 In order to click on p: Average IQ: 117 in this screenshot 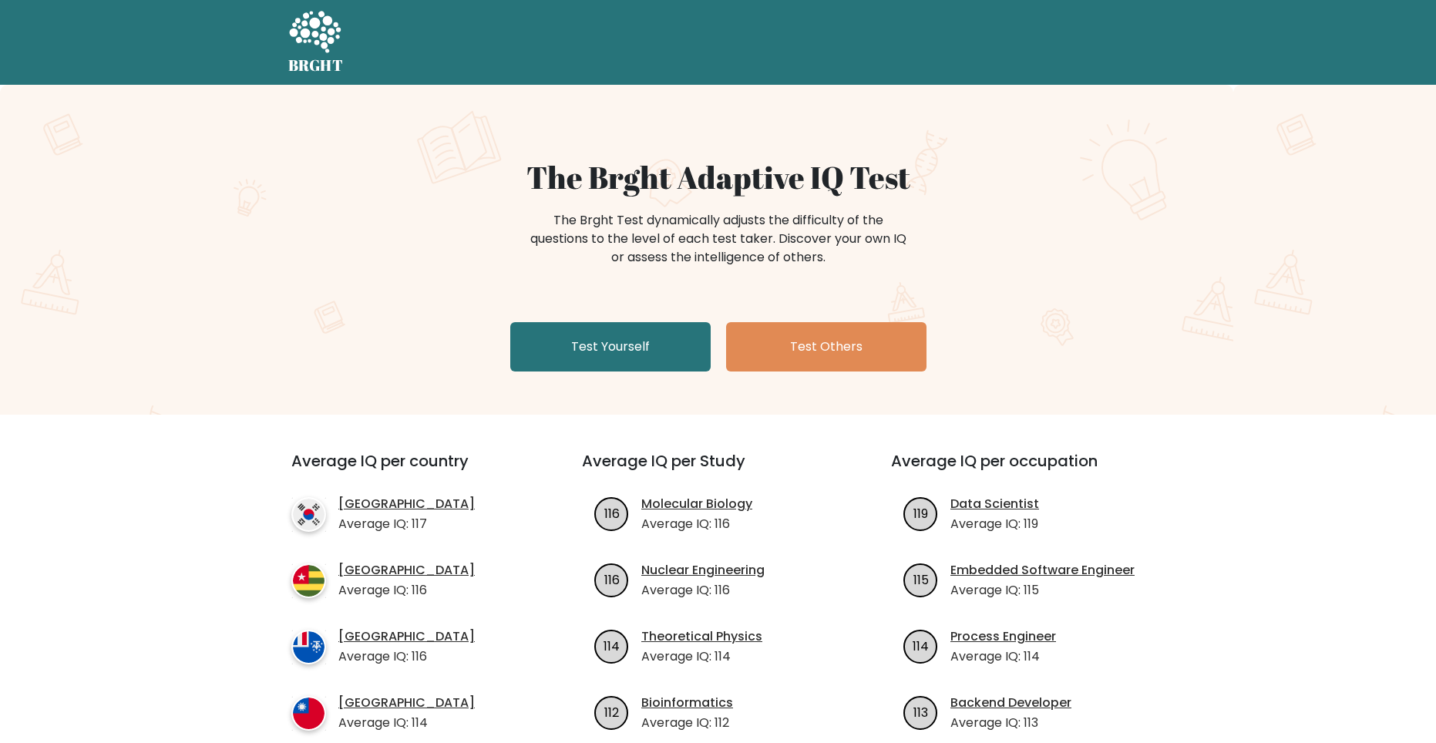, I will do `click(406, 524)`.